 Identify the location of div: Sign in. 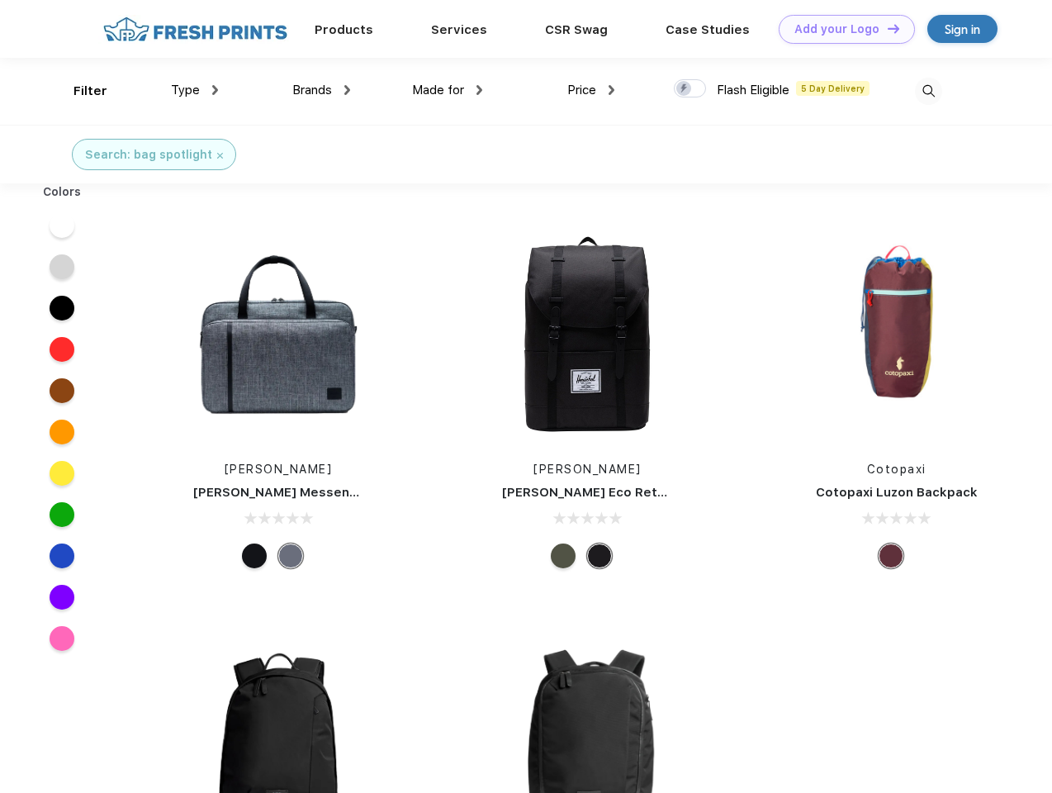
(962, 29).